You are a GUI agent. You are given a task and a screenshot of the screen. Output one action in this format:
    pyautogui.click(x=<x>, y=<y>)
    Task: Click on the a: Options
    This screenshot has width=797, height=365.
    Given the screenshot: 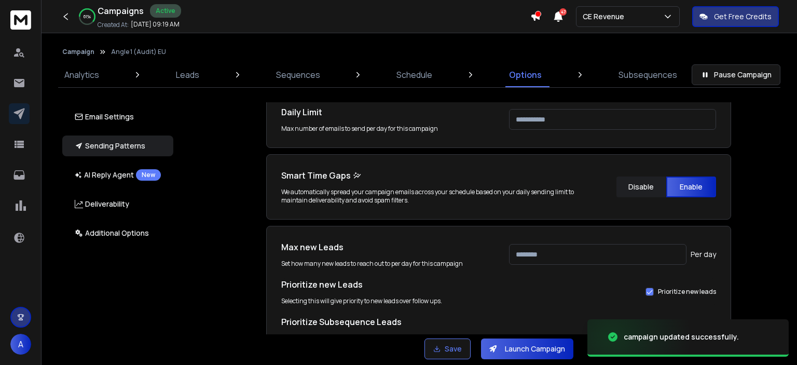 What is the action you would take?
    pyautogui.click(x=525, y=75)
    